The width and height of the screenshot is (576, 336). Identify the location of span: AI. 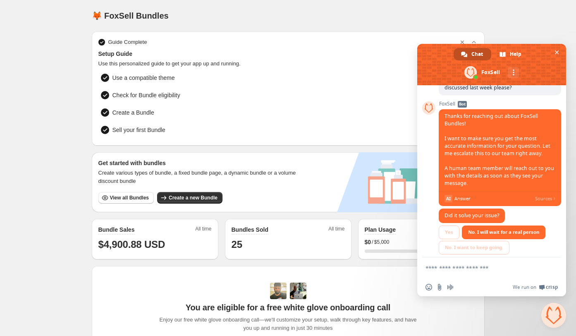
(448, 198).